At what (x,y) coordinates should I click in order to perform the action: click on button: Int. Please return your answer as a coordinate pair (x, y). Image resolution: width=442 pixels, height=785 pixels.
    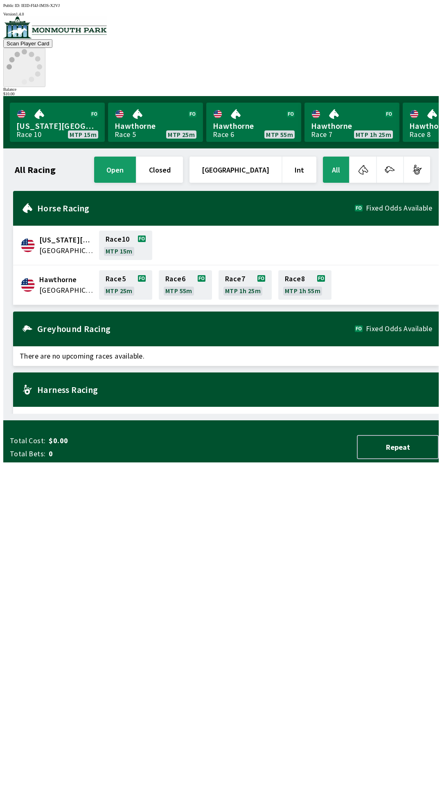
    Looking at the image, I should click on (299, 170).